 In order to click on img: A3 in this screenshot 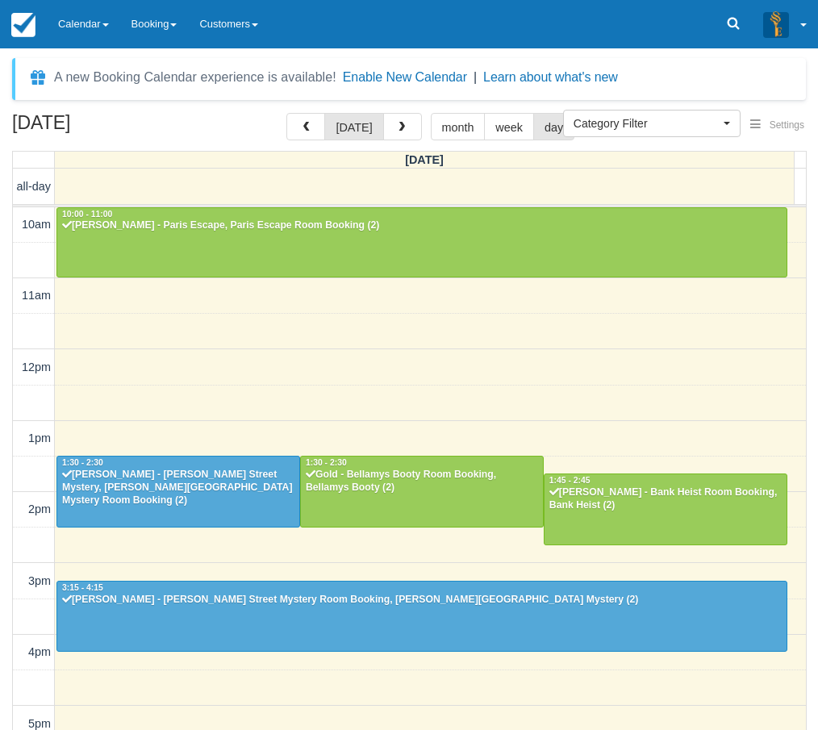, I will do `click(776, 24)`.